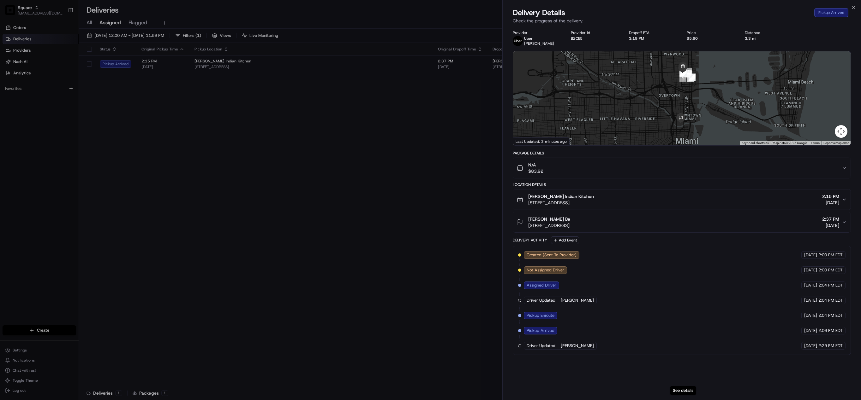 Image resolution: width=861 pixels, height=400 pixels. I want to click on span: Not Assigned Driver, so click(545, 270).